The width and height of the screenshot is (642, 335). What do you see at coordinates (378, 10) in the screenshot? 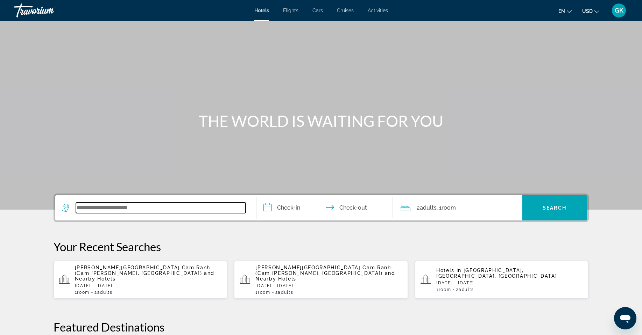
I see `a: Activities` at bounding box center [378, 10].